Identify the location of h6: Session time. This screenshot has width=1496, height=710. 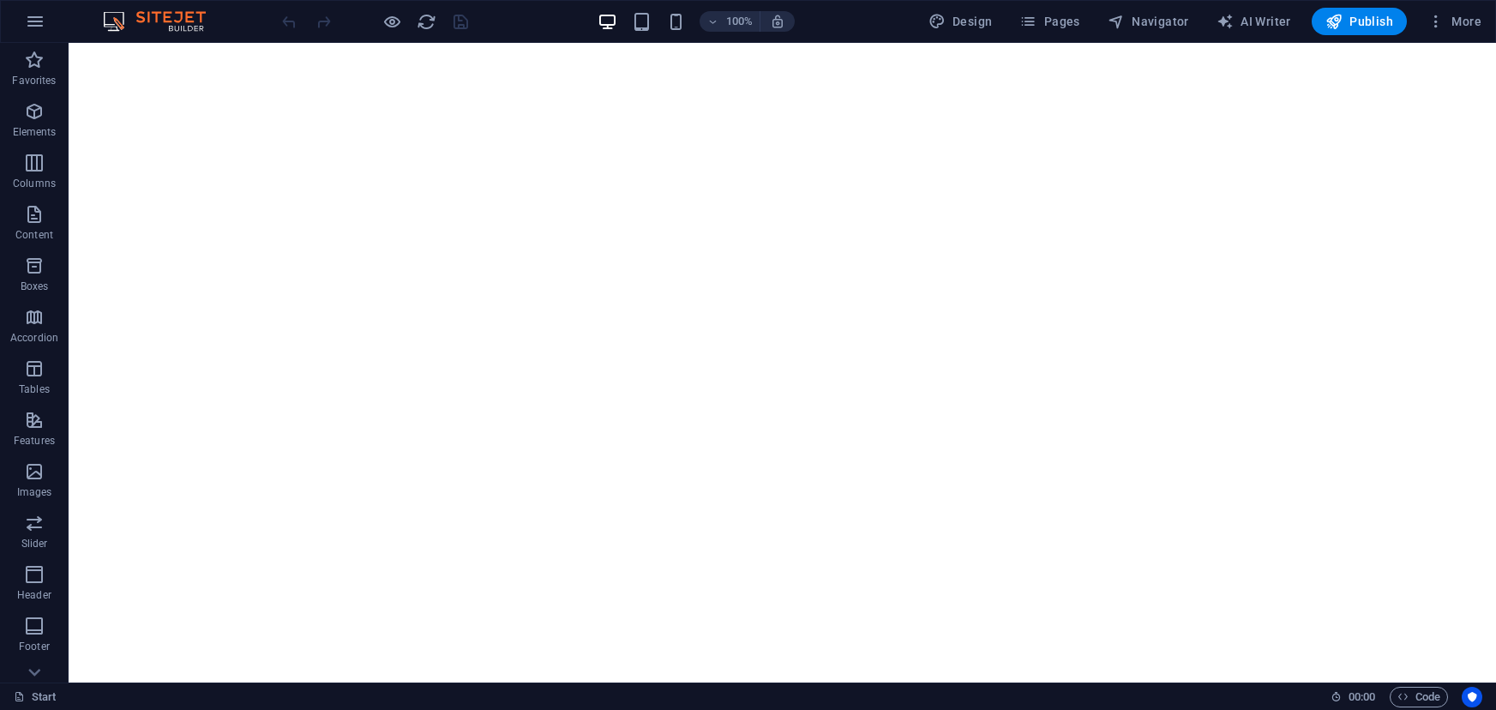
(1353, 697).